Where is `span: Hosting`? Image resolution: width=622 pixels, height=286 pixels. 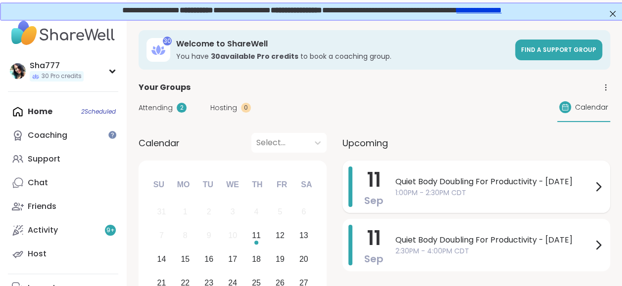 span: Hosting is located at coordinates (223, 108).